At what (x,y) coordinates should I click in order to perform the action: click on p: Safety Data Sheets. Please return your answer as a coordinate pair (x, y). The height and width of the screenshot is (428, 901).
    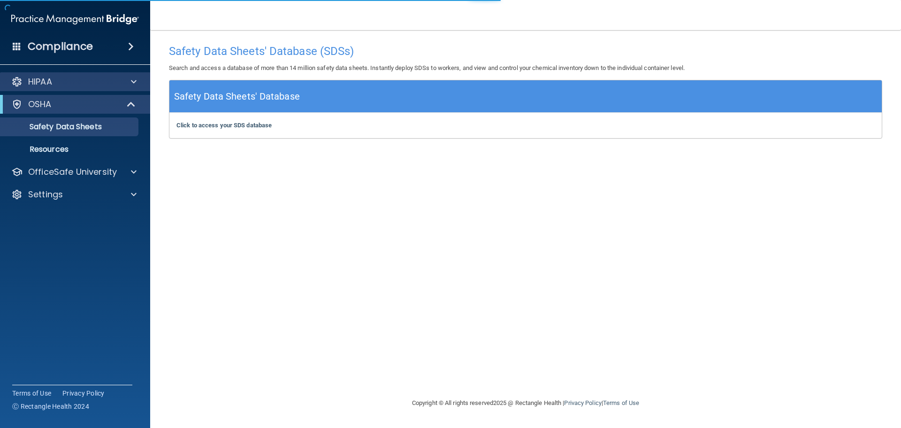
    Looking at the image, I should click on (70, 127).